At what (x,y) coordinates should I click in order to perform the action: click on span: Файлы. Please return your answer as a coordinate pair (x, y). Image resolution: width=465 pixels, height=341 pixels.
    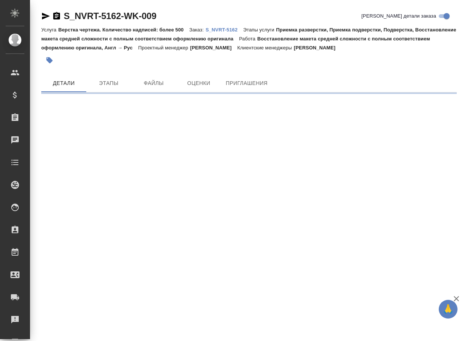
    Looking at the image, I should click on (154, 83).